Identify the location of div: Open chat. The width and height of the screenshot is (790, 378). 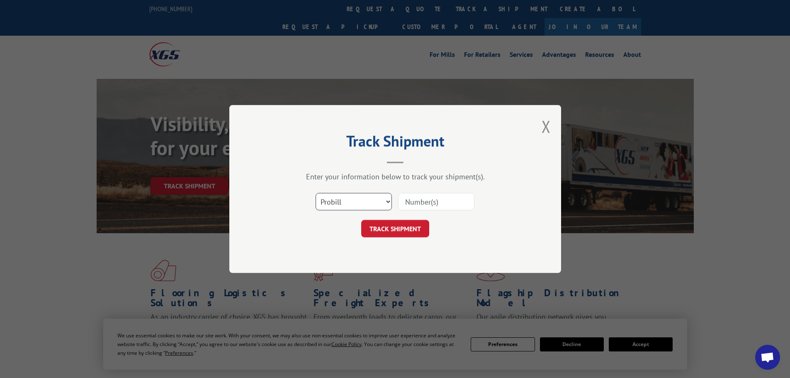
(768, 357).